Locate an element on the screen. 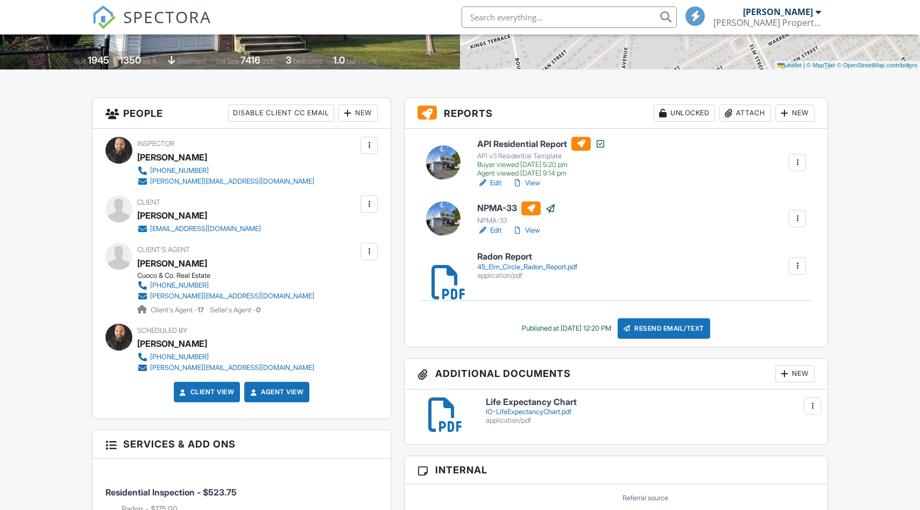  span: SPECTORA is located at coordinates (167, 17).